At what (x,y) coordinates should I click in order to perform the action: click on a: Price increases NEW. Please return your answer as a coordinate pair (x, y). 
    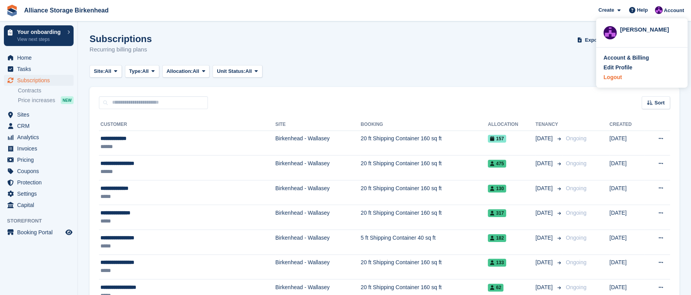
    Looking at the image, I should click on (46, 100).